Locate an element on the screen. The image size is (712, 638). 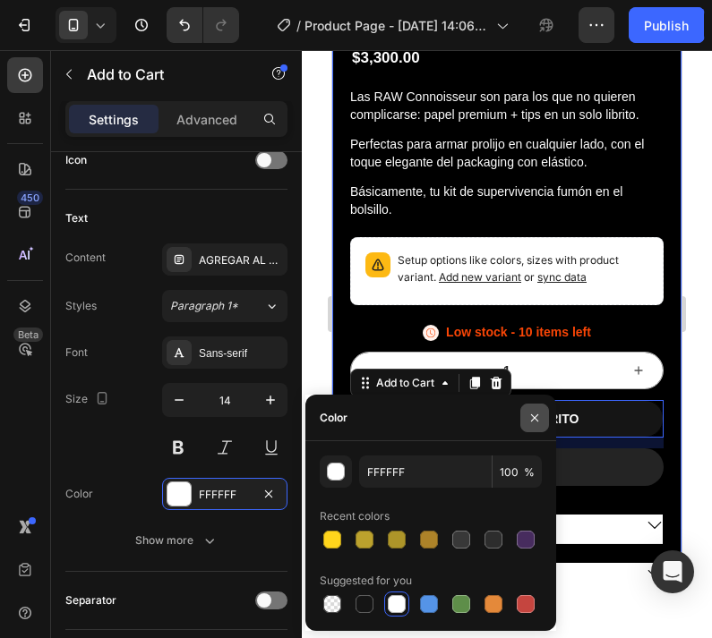
button: Paragraph 1* is located at coordinates (225, 306).